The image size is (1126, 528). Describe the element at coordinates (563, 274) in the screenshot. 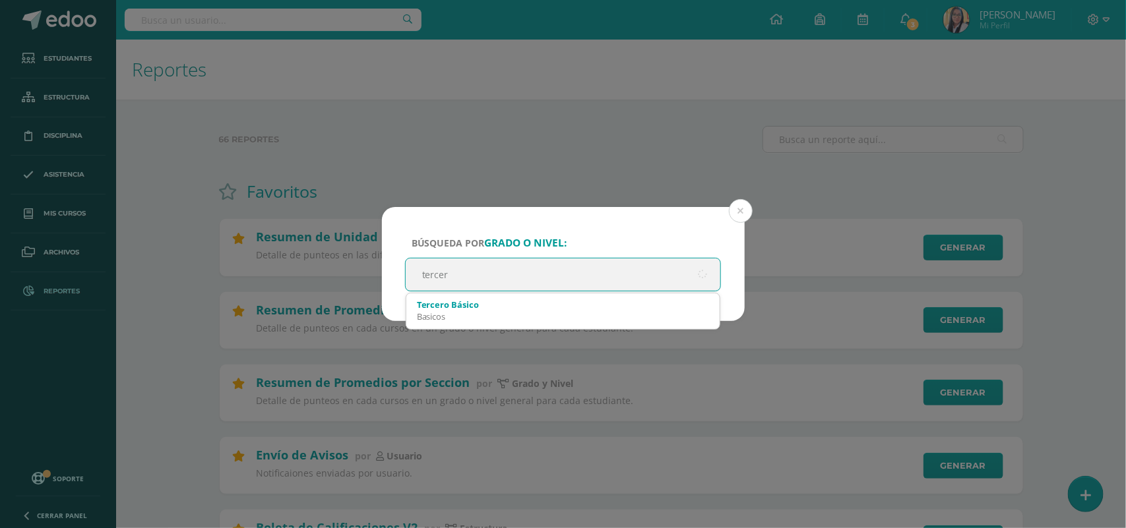

I see `input: ej. Primero primaria, etc.` at that location.